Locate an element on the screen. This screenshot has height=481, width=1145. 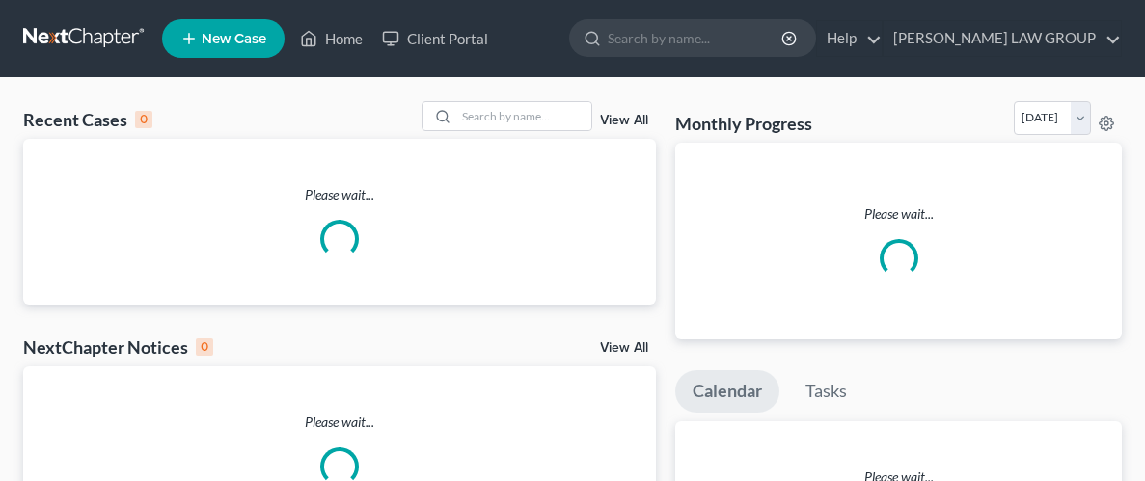
a: Tasks is located at coordinates (825, 392).